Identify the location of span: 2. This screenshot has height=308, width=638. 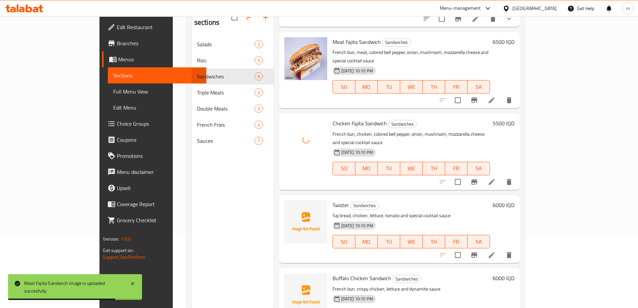
(258, 44).